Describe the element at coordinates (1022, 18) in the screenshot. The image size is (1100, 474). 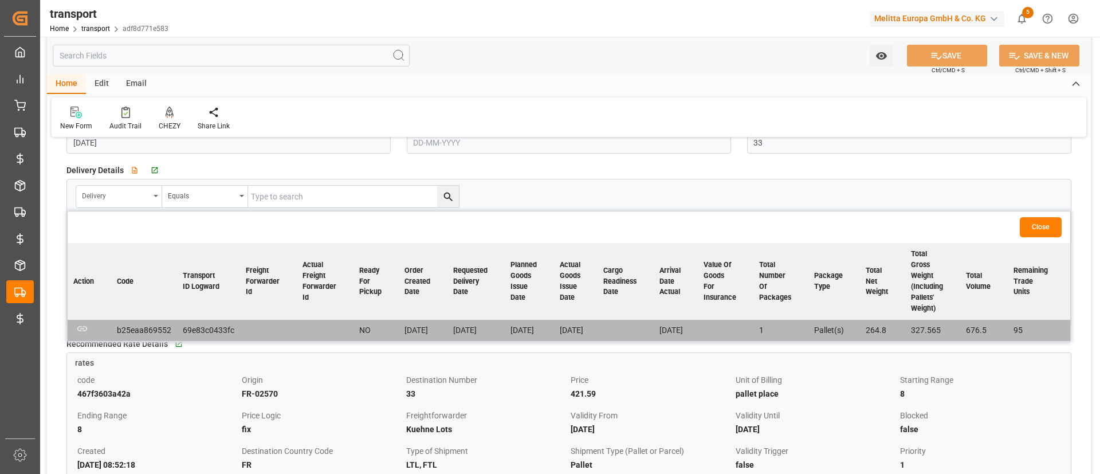
I see `button: show 5 new notifications` at that location.